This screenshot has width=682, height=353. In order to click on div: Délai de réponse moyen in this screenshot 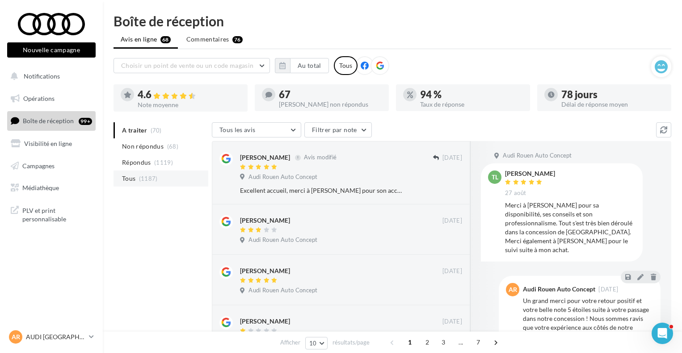, I will do `click(613, 105)`.